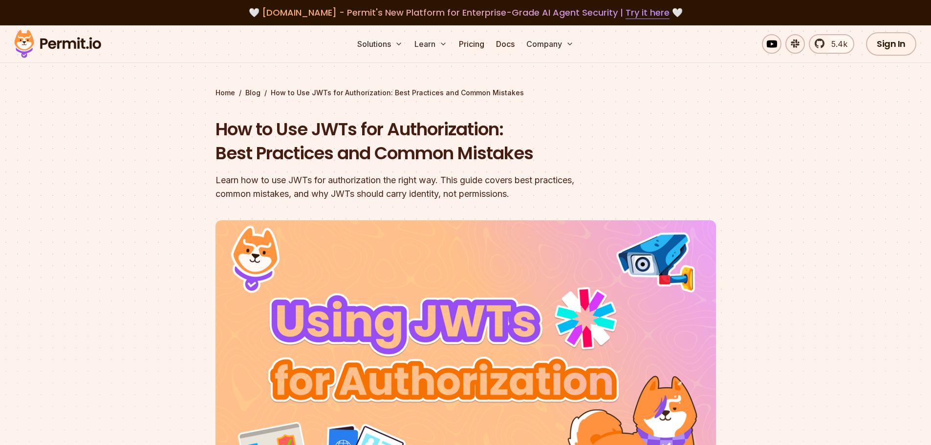  I want to click on img: Permit logo, so click(58, 44).